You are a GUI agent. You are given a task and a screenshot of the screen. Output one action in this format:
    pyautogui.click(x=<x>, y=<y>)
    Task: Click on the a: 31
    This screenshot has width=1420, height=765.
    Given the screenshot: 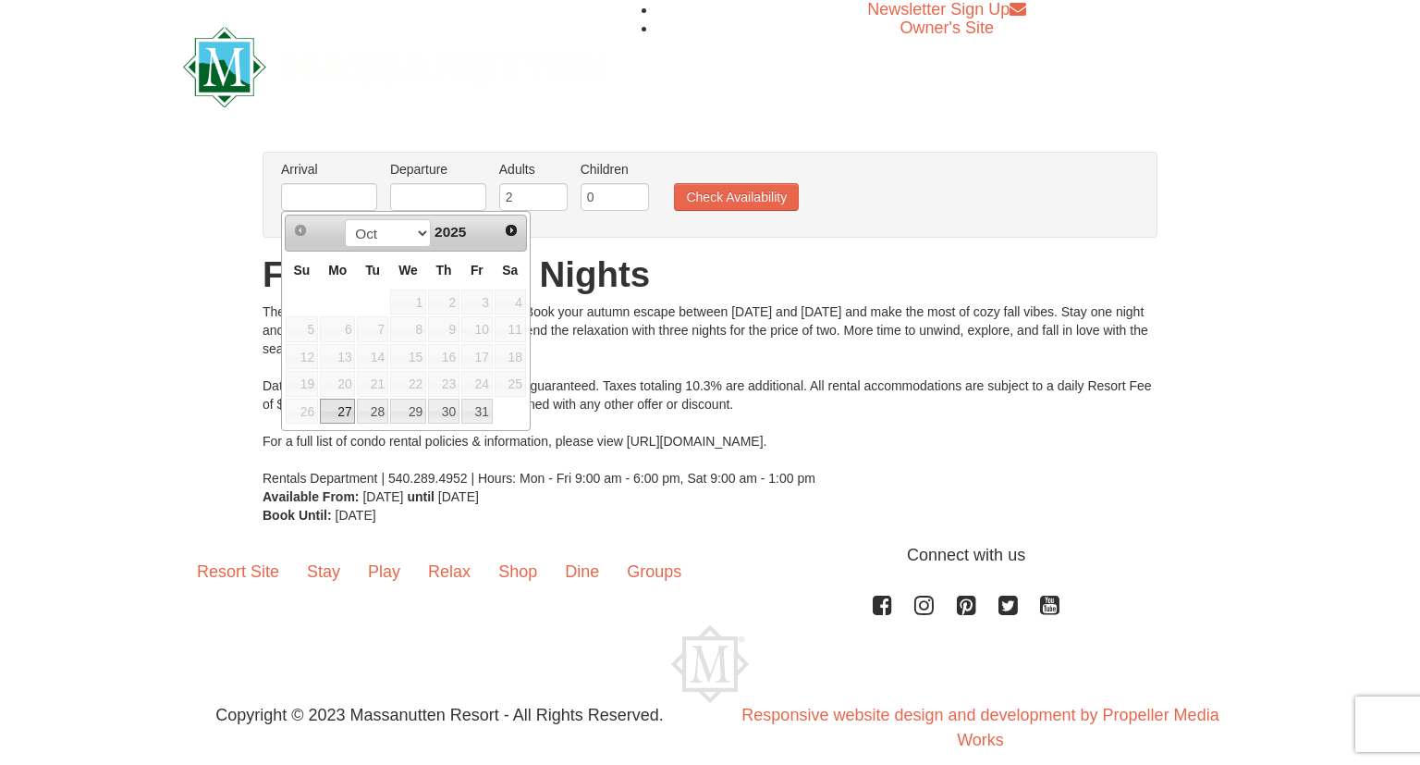 What is the action you would take?
    pyautogui.click(x=477, y=411)
    